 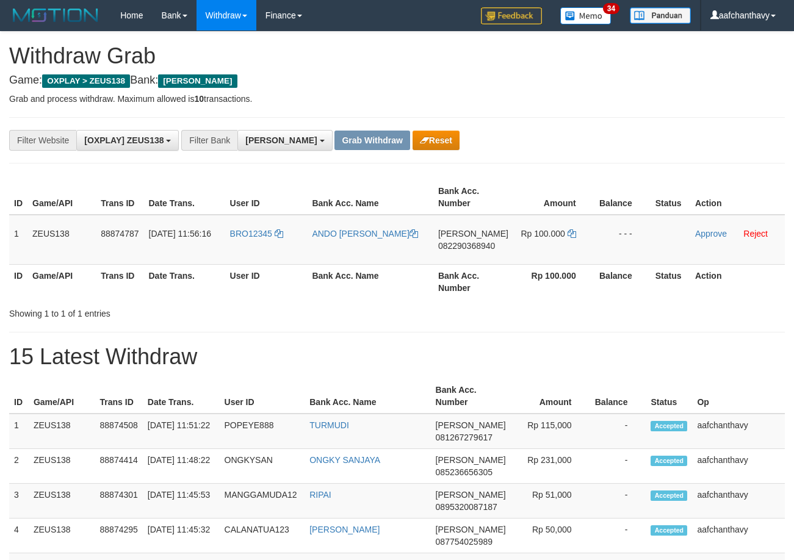 I want to click on td: 88874508, so click(x=119, y=431).